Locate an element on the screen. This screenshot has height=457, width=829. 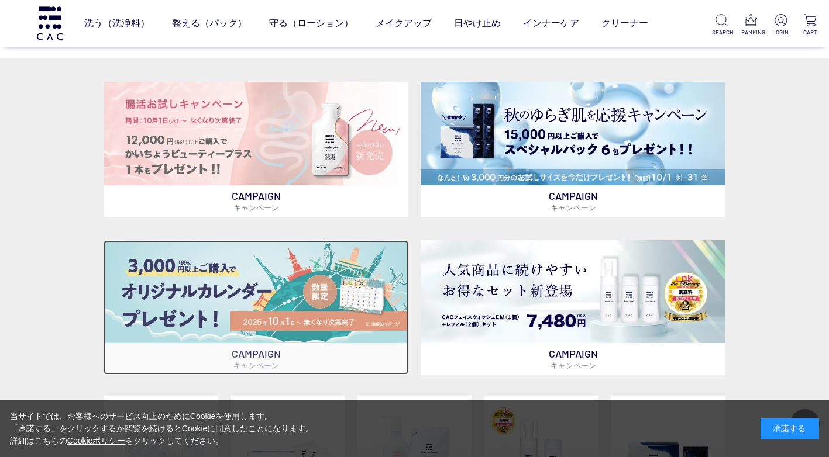
a: SEARCH is located at coordinates (721, 25).